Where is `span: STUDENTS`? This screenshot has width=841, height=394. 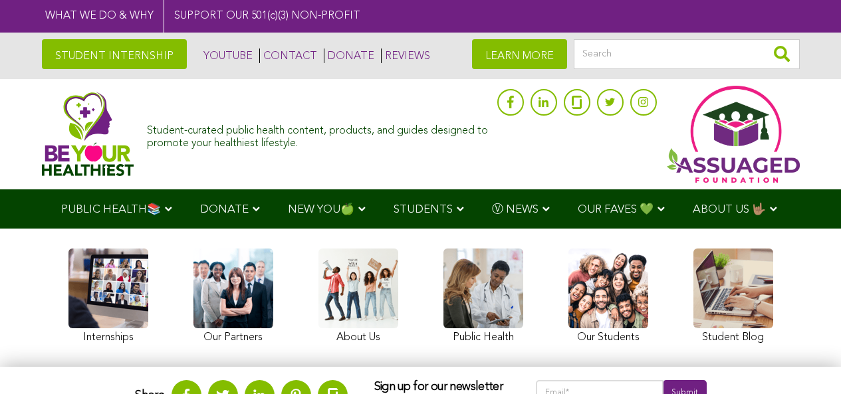 span: STUDENTS is located at coordinates (423, 209).